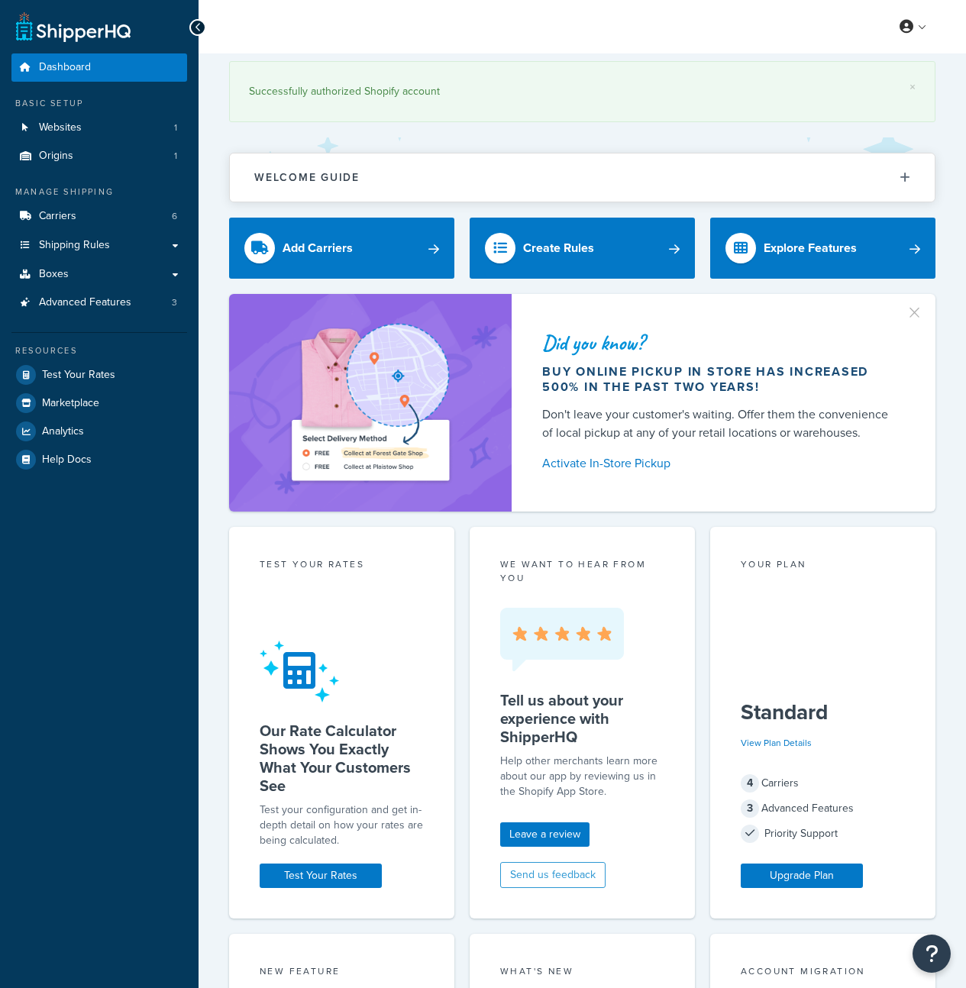 The height and width of the screenshot is (988, 966). What do you see at coordinates (545, 835) in the screenshot?
I see `a: Leave a review` at bounding box center [545, 835].